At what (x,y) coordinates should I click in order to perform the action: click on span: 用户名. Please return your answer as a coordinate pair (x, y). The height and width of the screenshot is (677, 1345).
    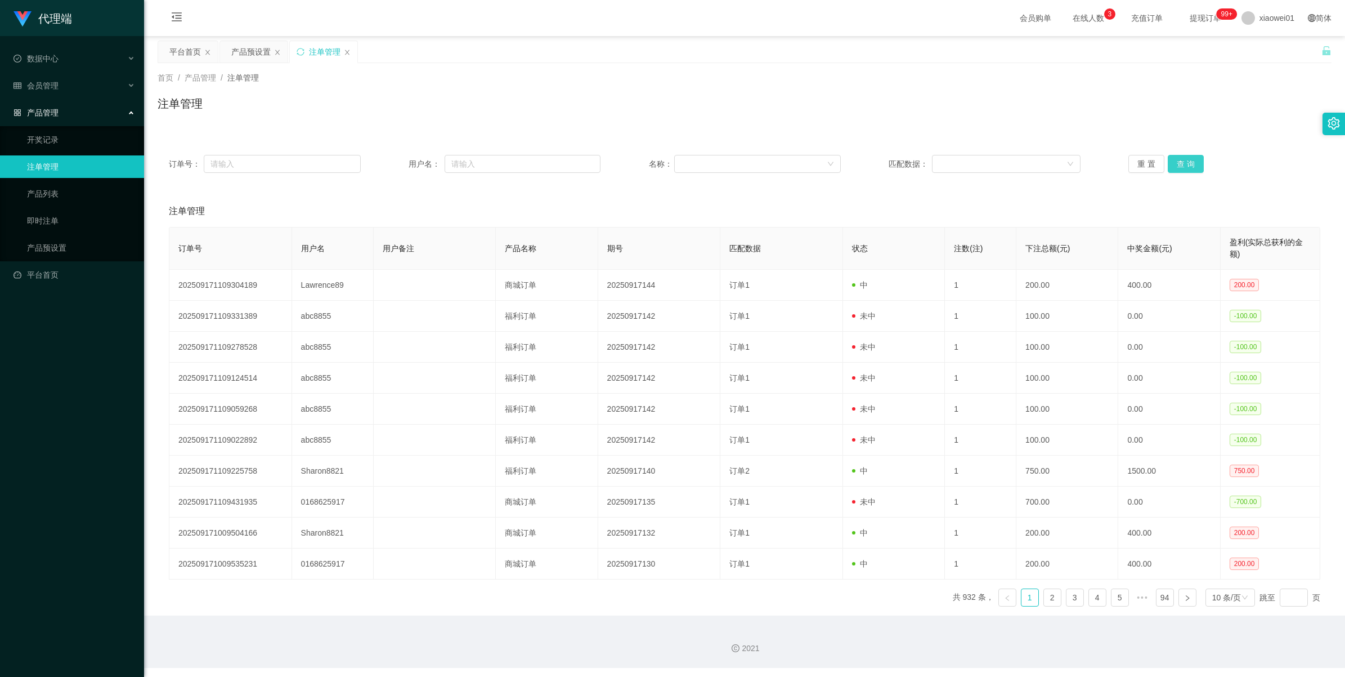
    Looking at the image, I should click on (313, 248).